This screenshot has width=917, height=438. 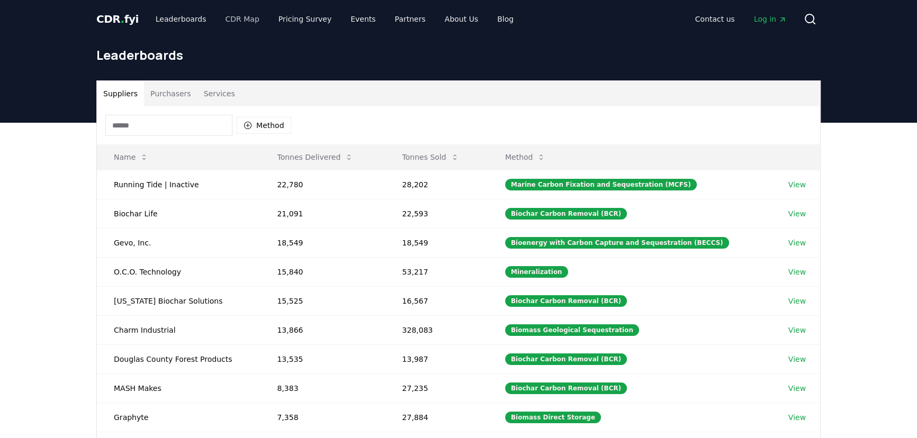 What do you see at coordinates (243, 19) in the screenshot?
I see `a: CDR Map` at bounding box center [243, 19].